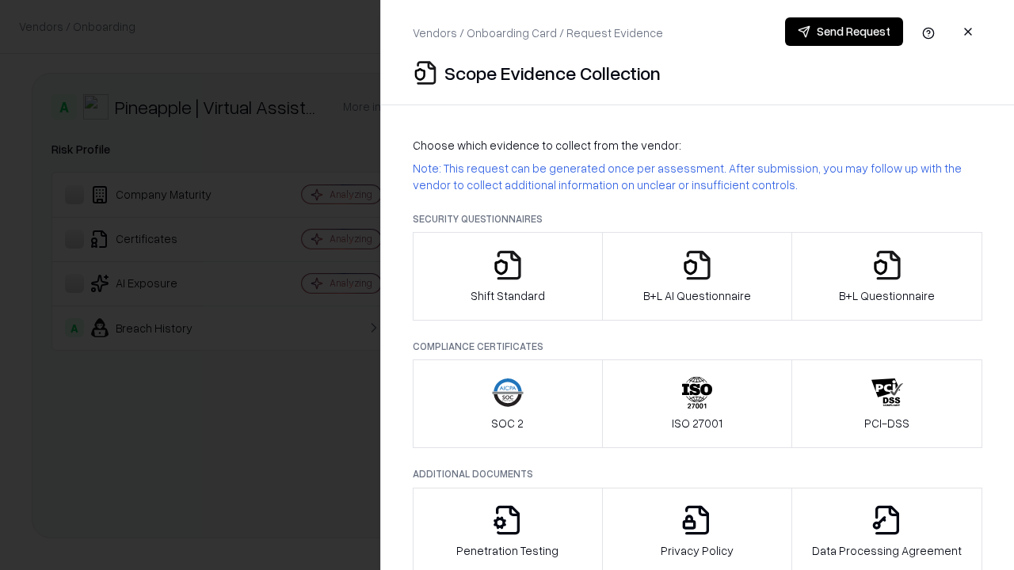  I want to click on button: B+L Questionnaire, so click(886, 276).